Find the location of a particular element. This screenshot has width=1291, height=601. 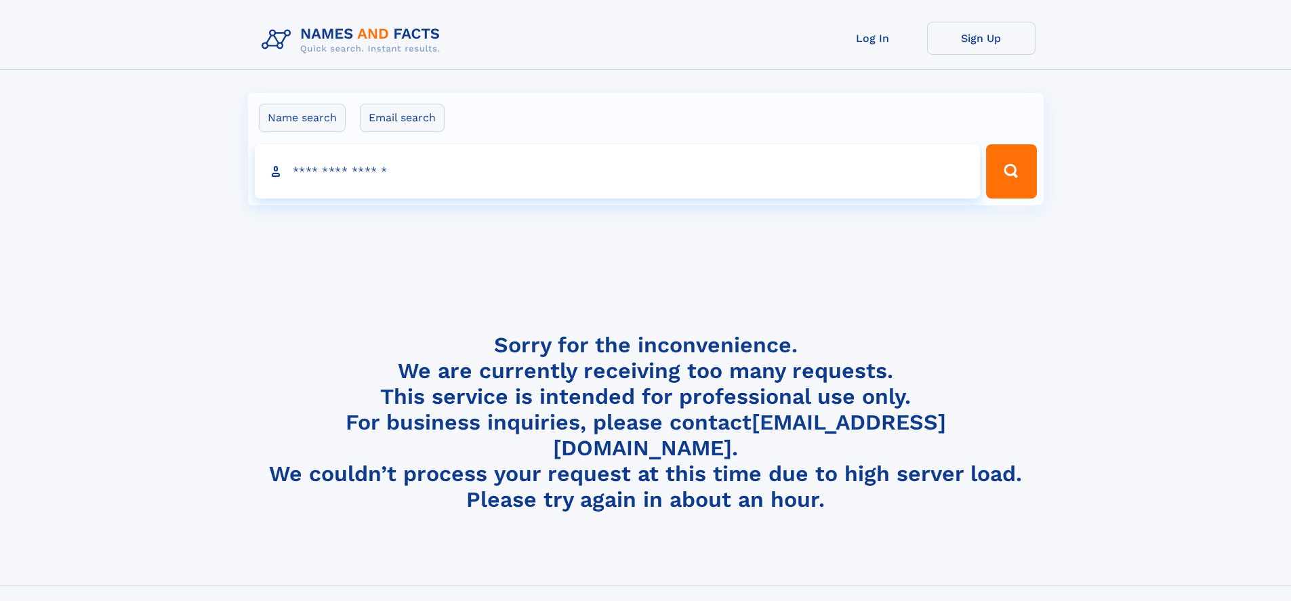

img: Logo Names and Facts is located at coordinates (354, 40).